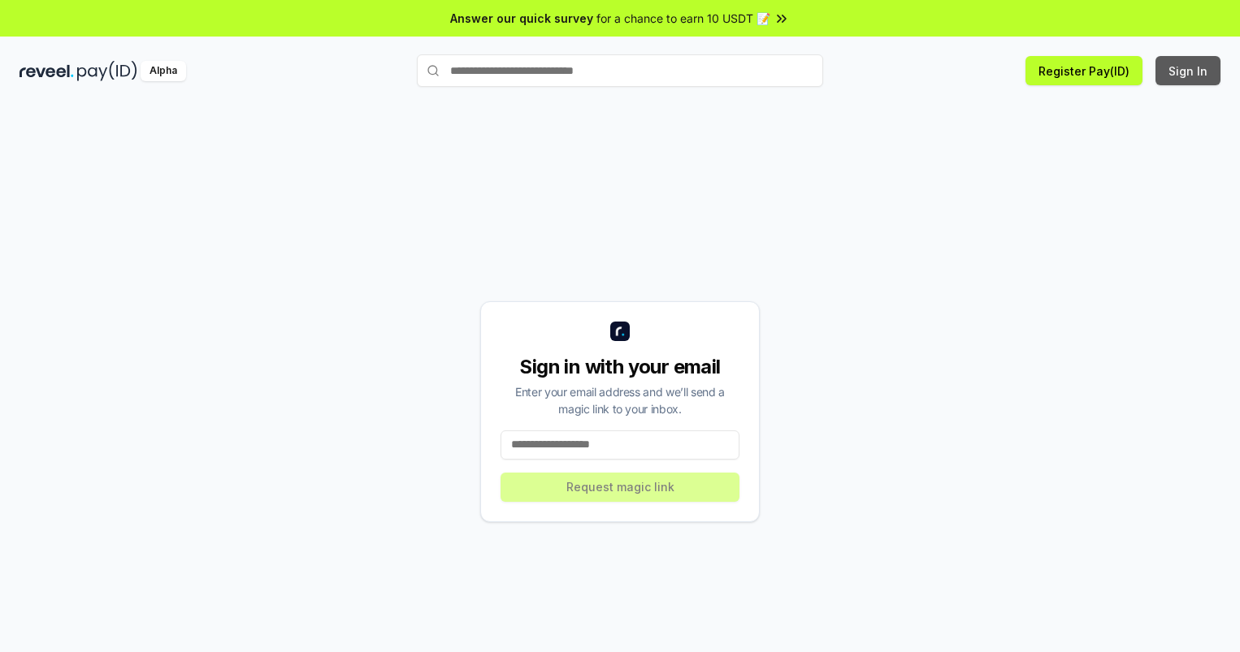  Describe the element at coordinates (1084, 71) in the screenshot. I see `button: Register Pay(ID)` at that location.